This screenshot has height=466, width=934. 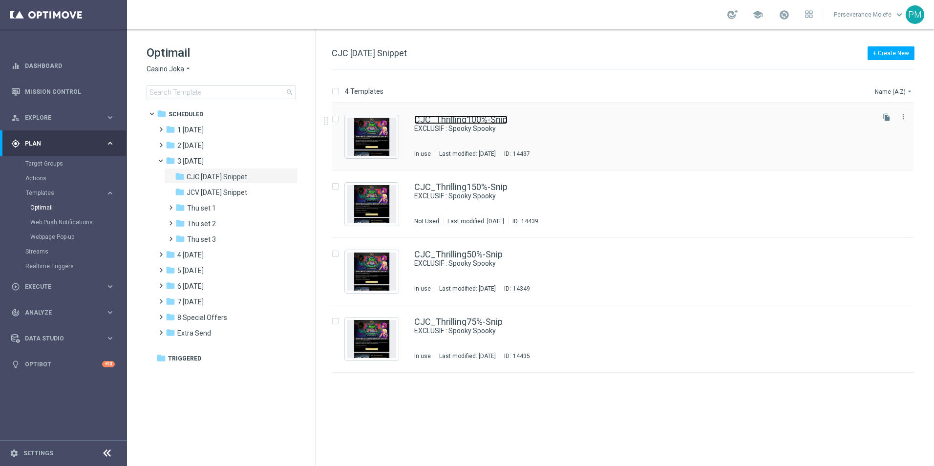 What do you see at coordinates (70, 91) in the screenshot?
I see `a: Mission Control` at bounding box center [70, 91].